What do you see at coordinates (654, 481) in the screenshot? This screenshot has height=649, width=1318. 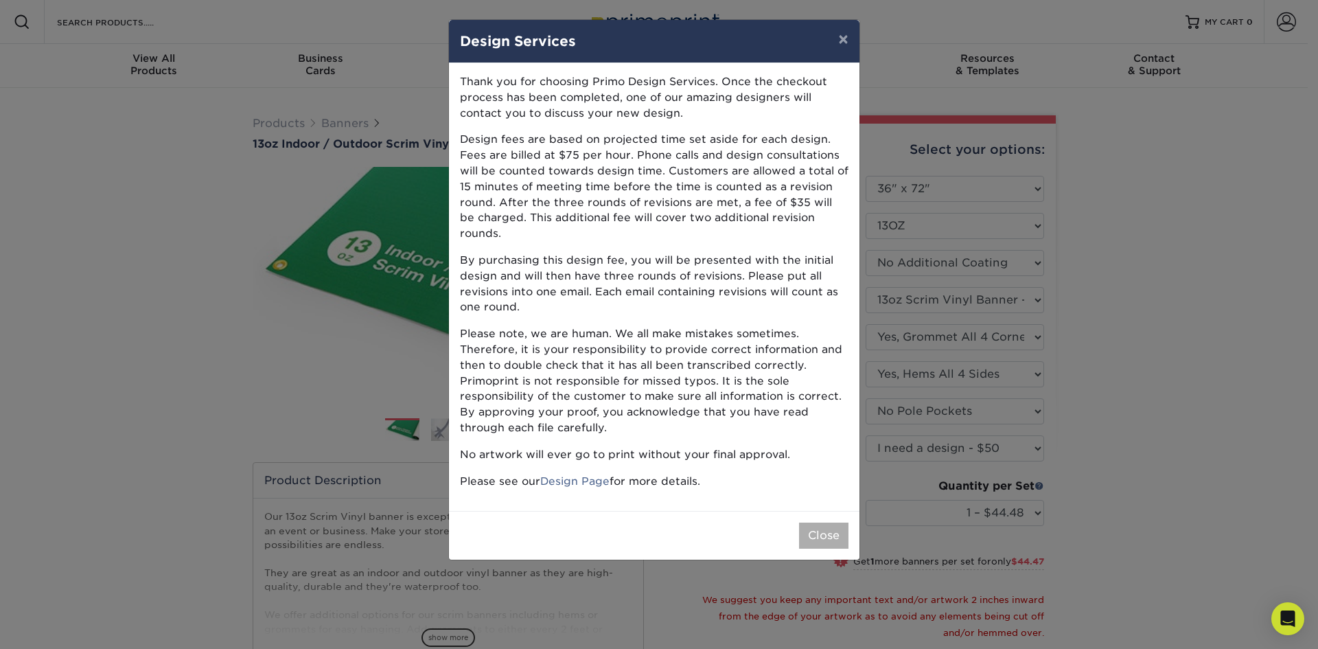 I see `p: Please see our for more details.` at bounding box center [654, 481].